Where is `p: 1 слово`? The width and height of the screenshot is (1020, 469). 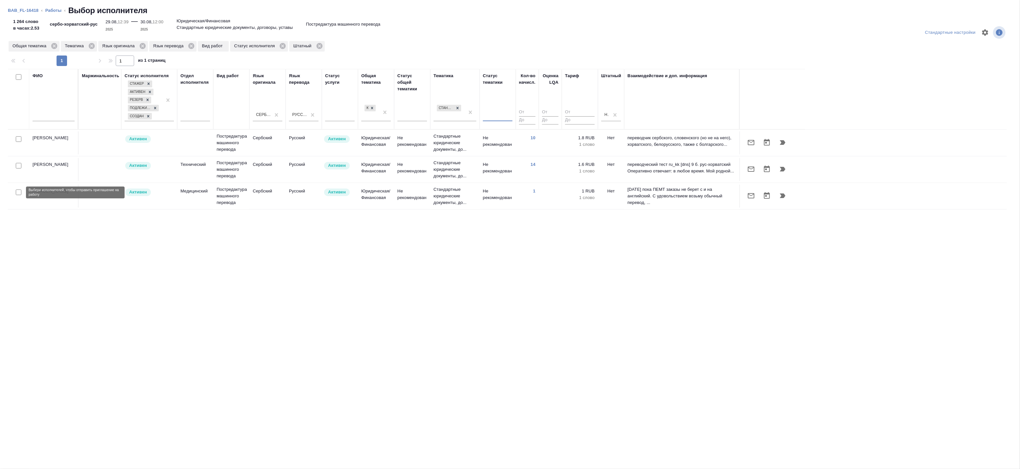
p: 1 слово is located at coordinates (580, 198).